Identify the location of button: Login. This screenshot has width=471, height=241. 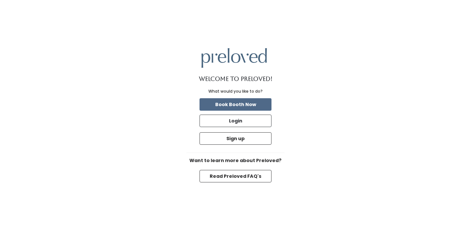
(236, 121).